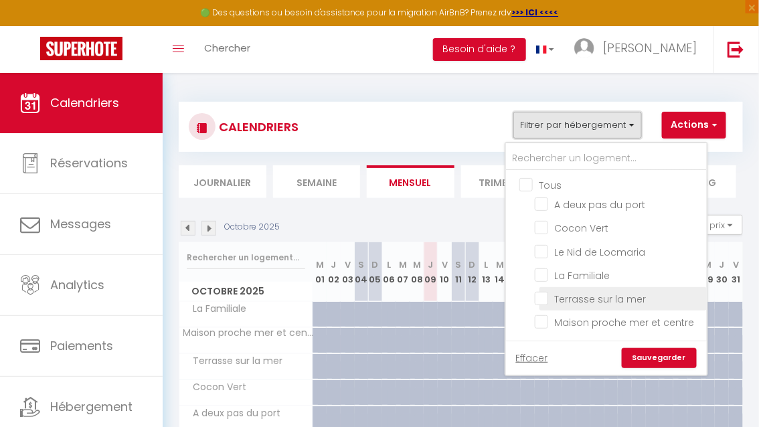 The height and width of the screenshot is (427, 759). Describe the element at coordinates (532, 358) in the screenshot. I see `a: Effacer` at that location.